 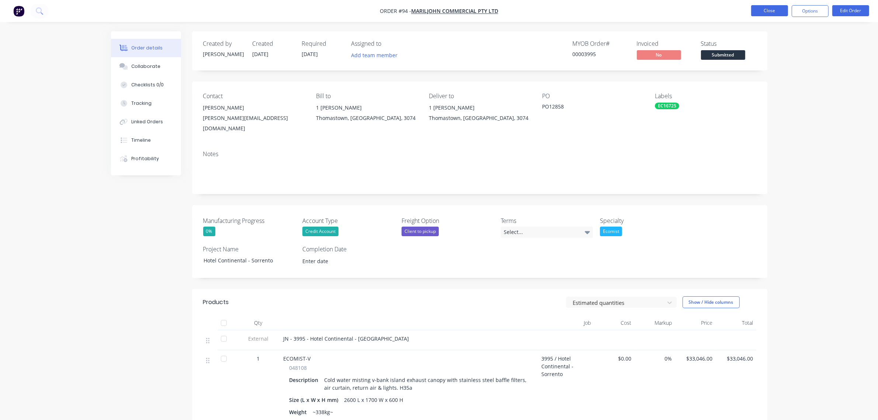 What do you see at coordinates (273, 44) in the screenshot?
I see `div: Created` at bounding box center [273, 44].